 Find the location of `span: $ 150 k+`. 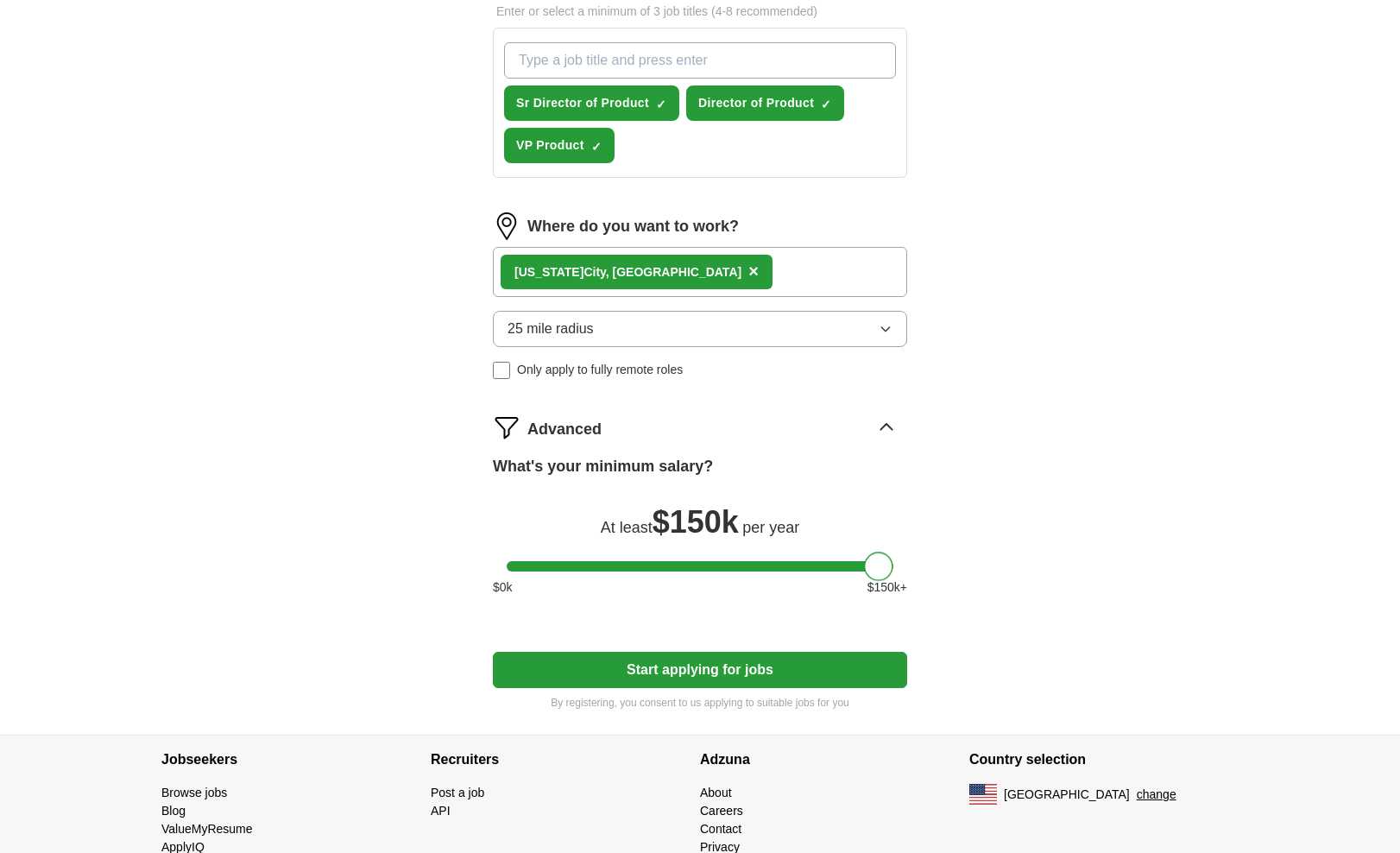

span: $ 150 k+ is located at coordinates (888, 587).